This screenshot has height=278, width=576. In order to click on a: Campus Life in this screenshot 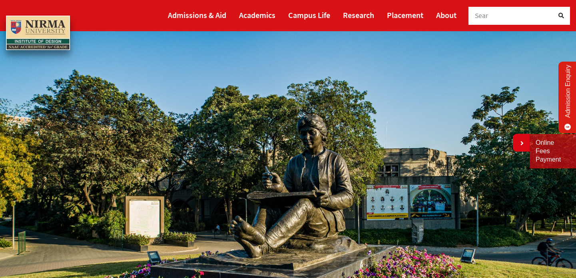, I will do `click(309, 15)`.